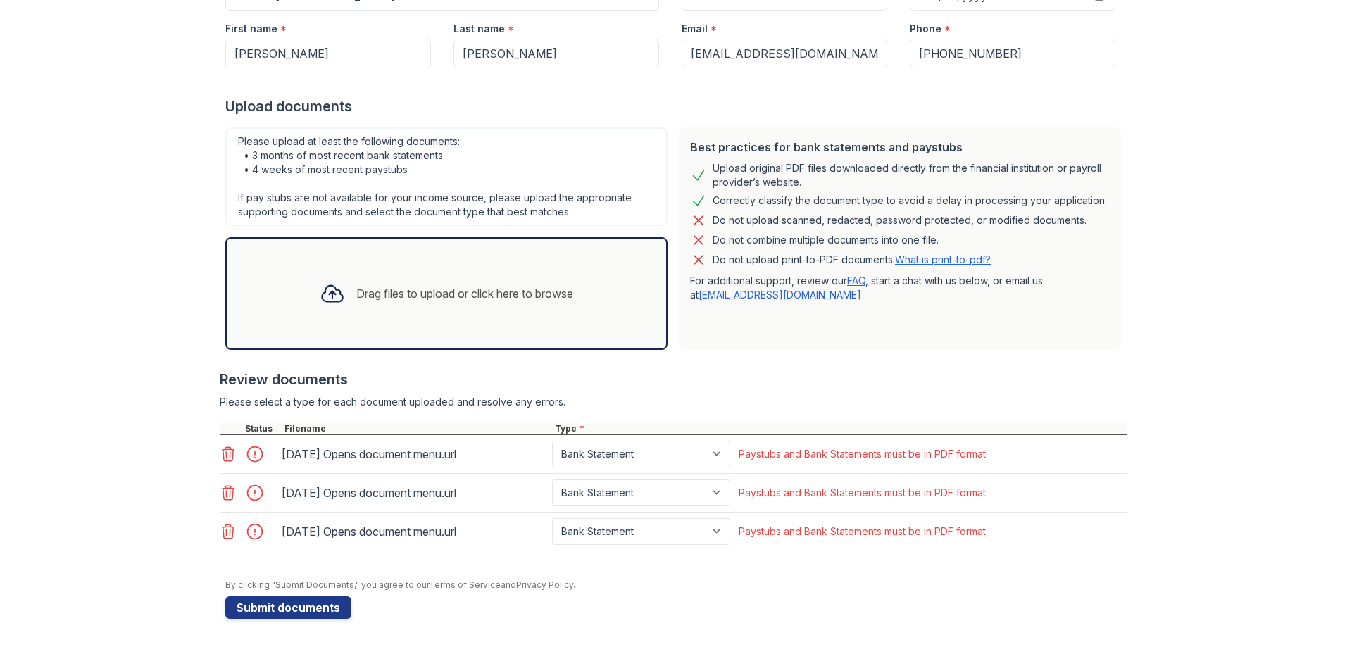 The image size is (1352, 647). What do you see at coordinates (479, 29) in the screenshot?
I see `label: Last name` at bounding box center [479, 29].